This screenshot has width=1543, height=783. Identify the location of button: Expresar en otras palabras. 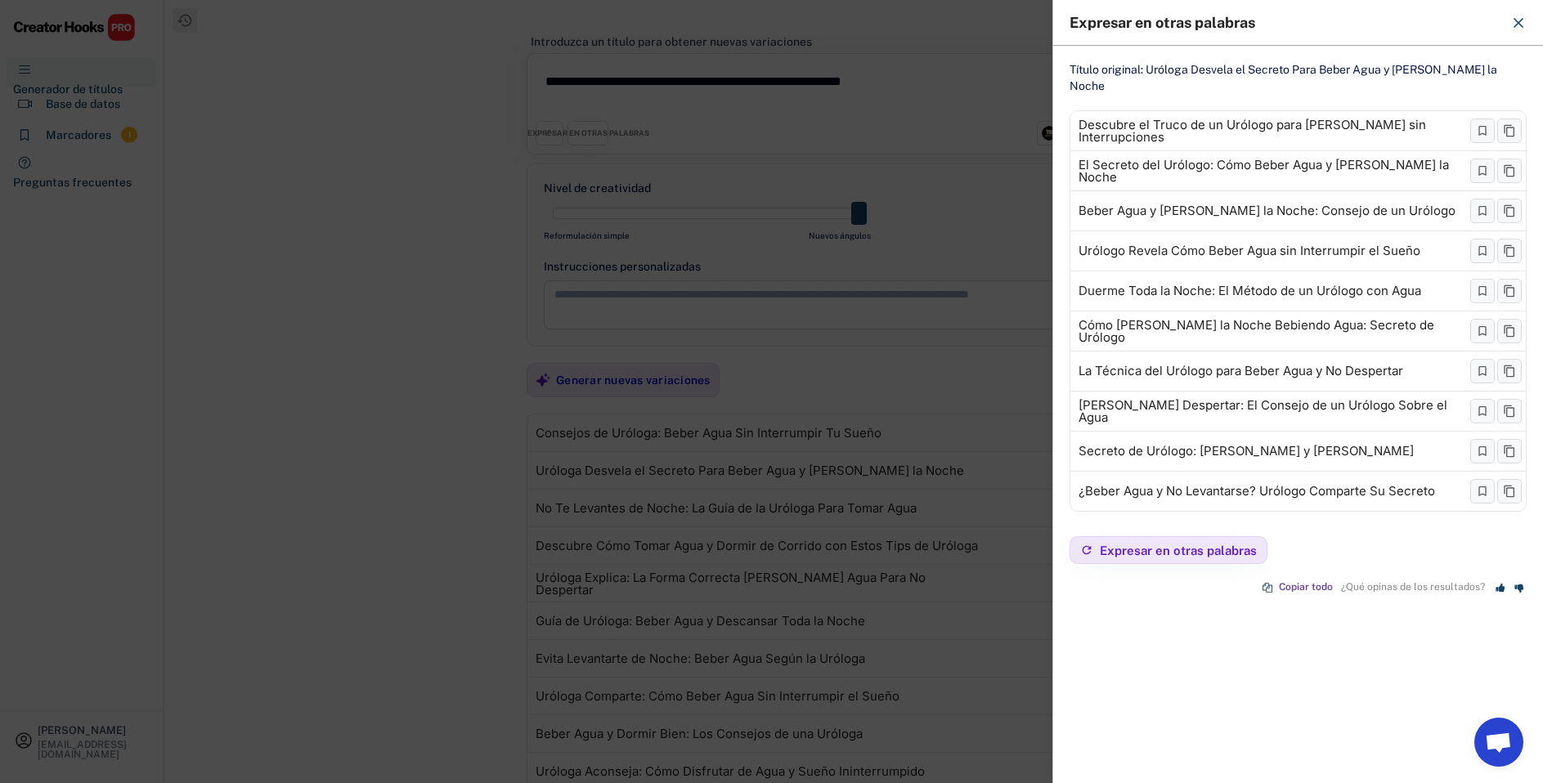
(1169, 550).